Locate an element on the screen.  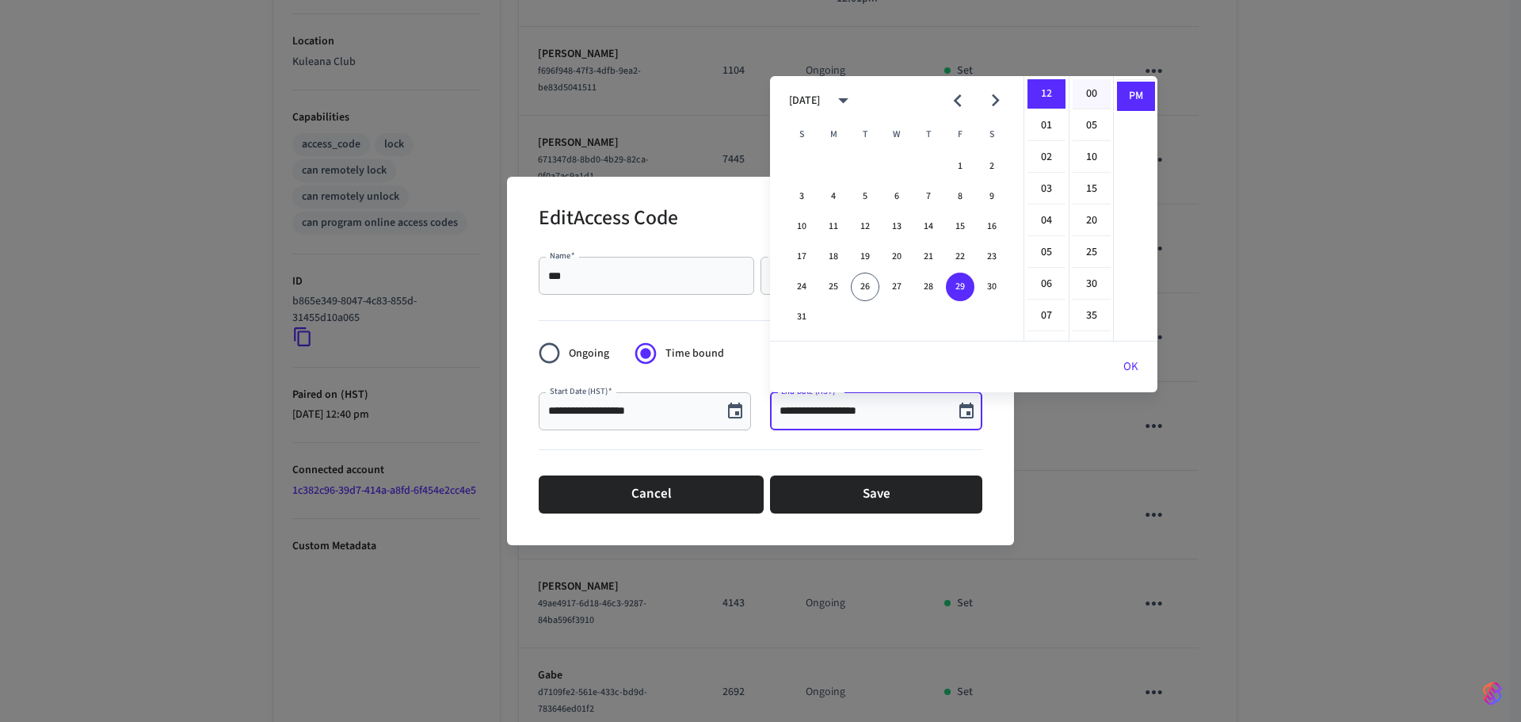
li: 7 hours is located at coordinates (1046, 316).